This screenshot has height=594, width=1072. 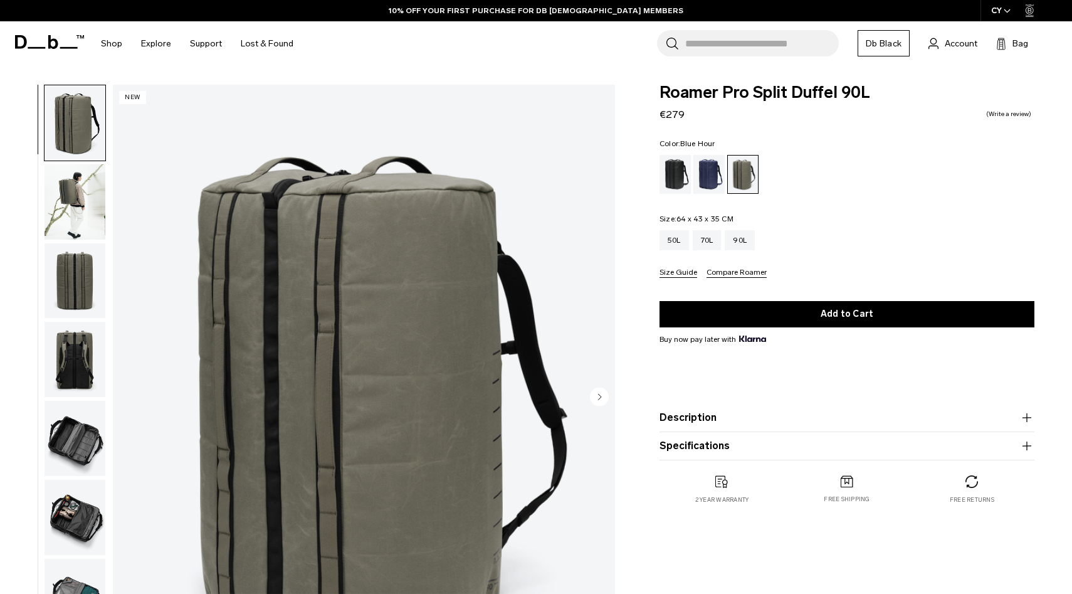 I want to click on a: Support, so click(x=206, y=43).